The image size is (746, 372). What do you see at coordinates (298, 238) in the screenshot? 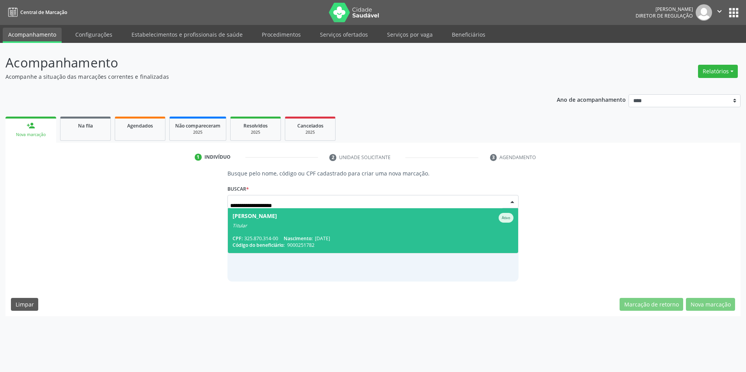
I see `span: Nascimento:` at bounding box center [298, 238].